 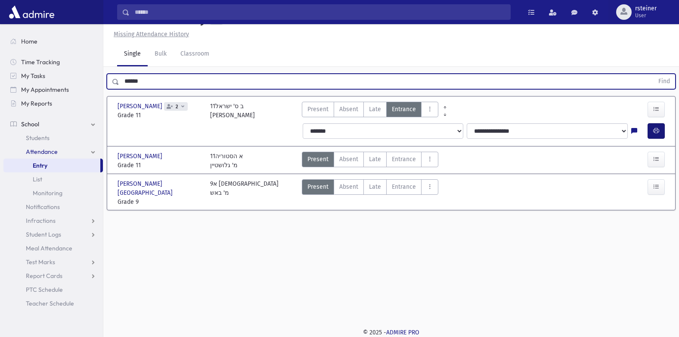 I want to click on span: User, so click(x=646, y=16).